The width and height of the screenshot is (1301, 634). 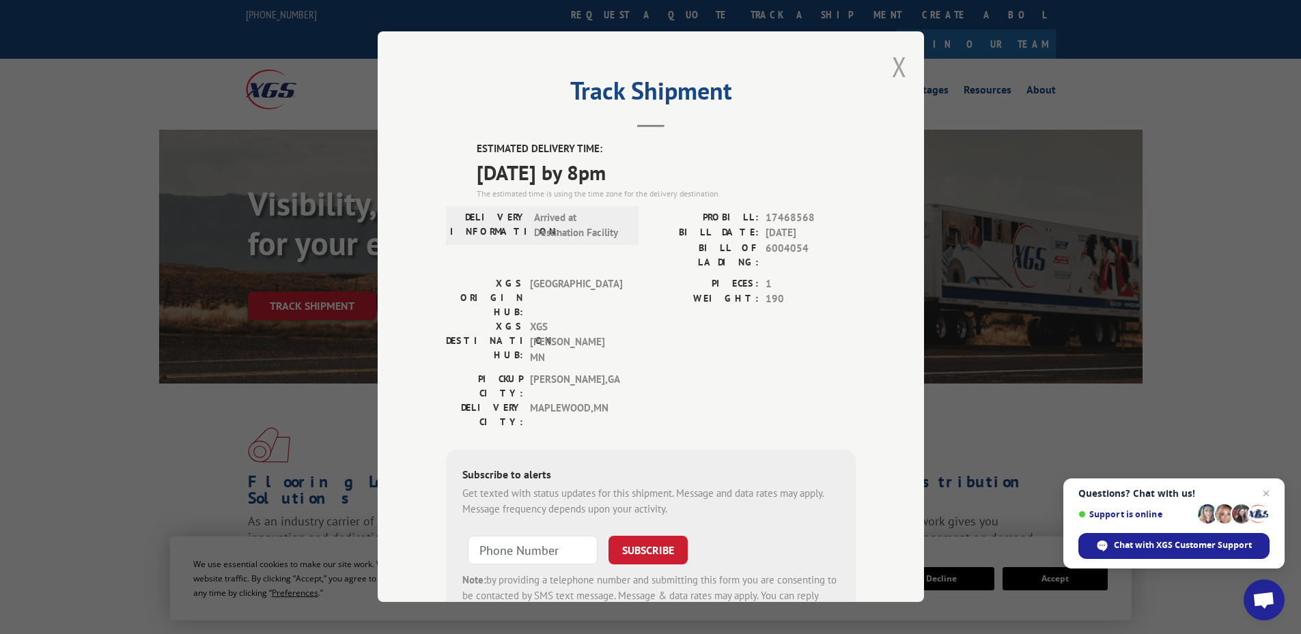 I want to click on div: by providing a telephone number and submitting this form you are consenting to be contacted by SM..., so click(x=651, y=597).